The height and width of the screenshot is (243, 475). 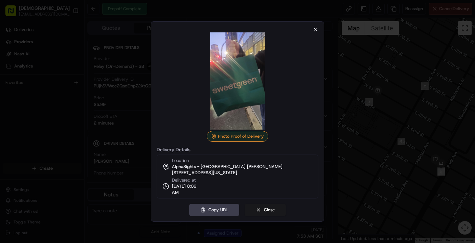 What do you see at coordinates (65, 33) in the screenshot?
I see `p: Welcome 👋` at bounding box center [65, 33].